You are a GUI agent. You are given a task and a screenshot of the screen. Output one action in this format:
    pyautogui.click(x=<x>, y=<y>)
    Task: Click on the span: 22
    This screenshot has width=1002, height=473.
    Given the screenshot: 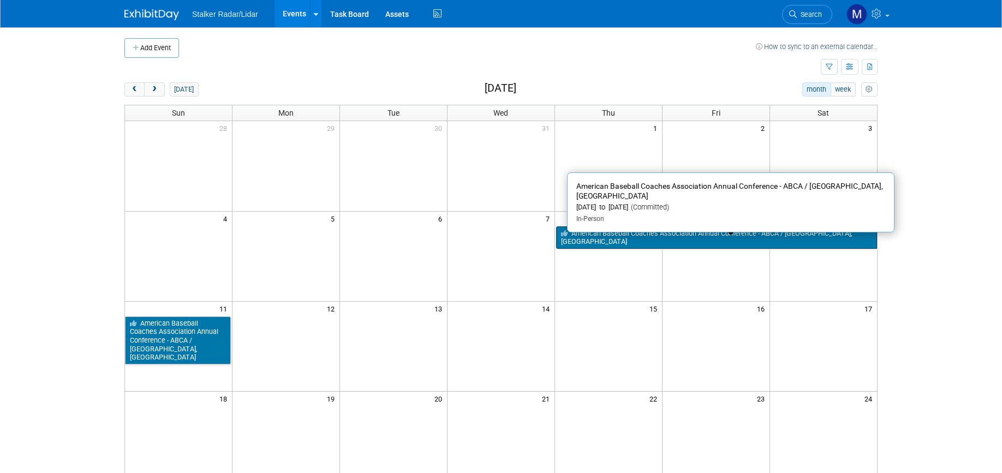 What is the action you would take?
    pyautogui.click(x=655, y=398)
    